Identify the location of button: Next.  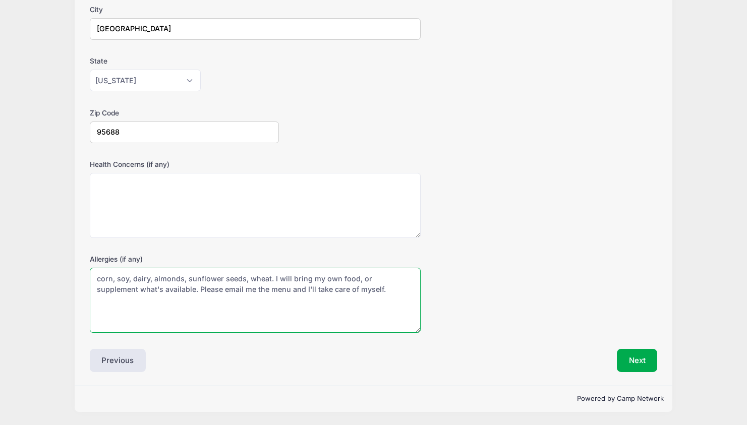
(637, 361).